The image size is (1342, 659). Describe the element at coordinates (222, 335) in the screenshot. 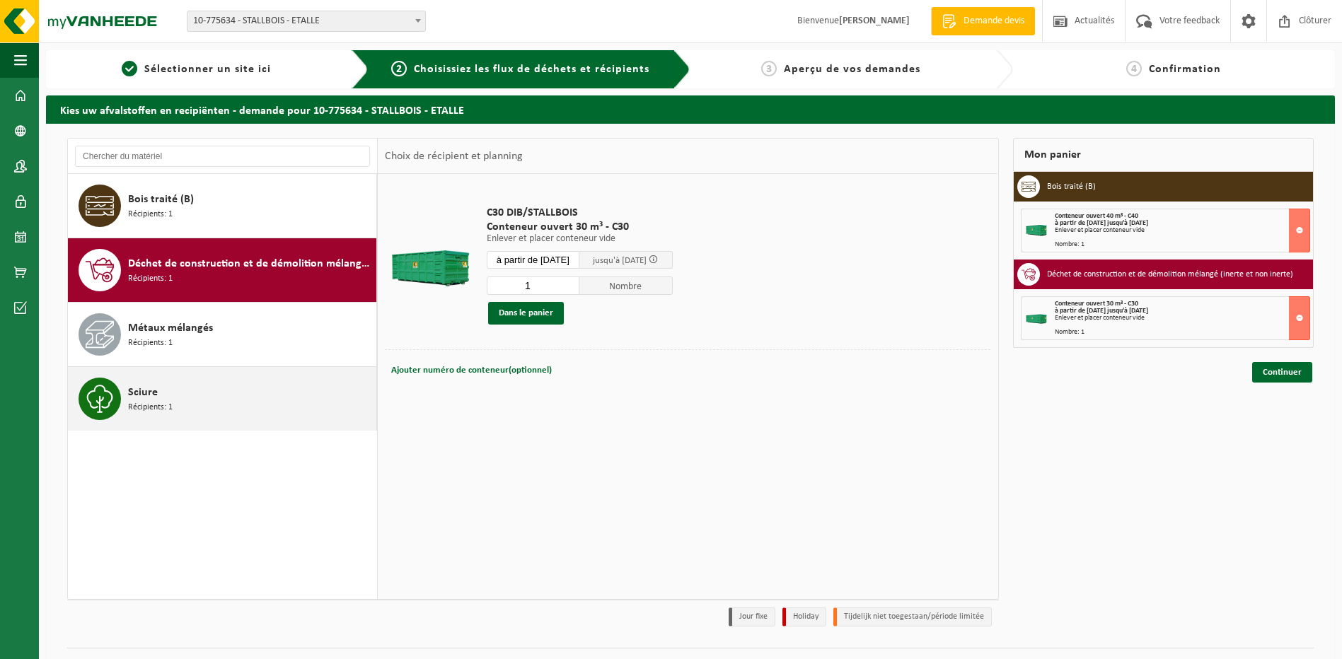

I see `button: Métaux mélangés Récipients: 1` at that location.